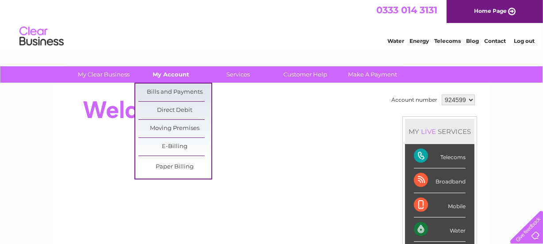 The width and height of the screenshot is (543, 244). I want to click on a: Telecoms, so click(448, 41).